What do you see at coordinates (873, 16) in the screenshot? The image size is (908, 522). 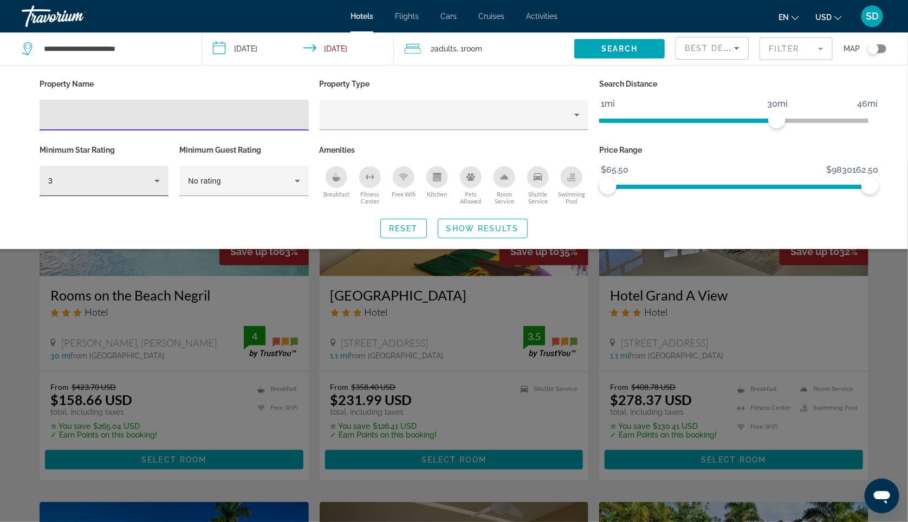 I see `span: SD` at bounding box center [873, 16].